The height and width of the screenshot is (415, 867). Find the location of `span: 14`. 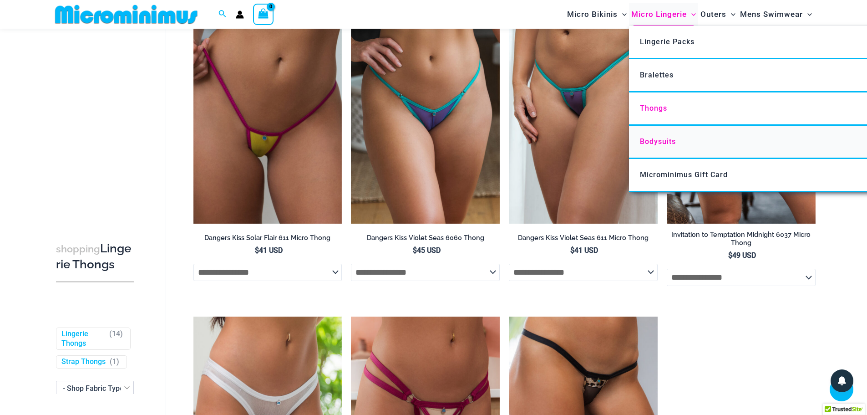

span: 14 is located at coordinates (116, 333).